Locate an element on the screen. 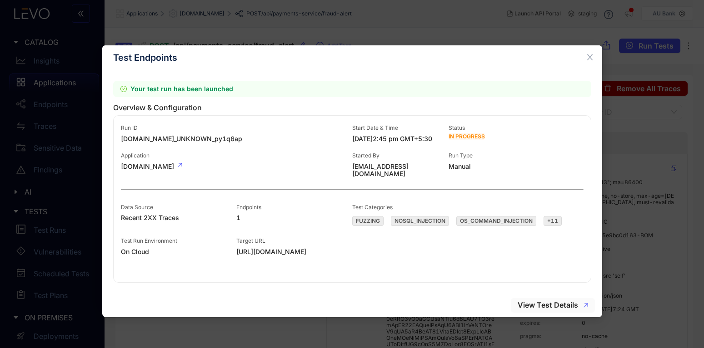  h3: Overview & Configuration is located at coordinates (352, 108).